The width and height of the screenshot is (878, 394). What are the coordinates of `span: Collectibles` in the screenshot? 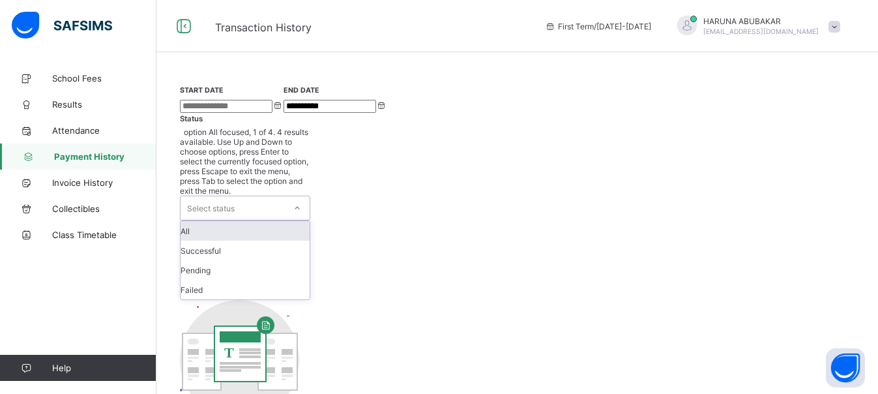 It's located at (104, 209).